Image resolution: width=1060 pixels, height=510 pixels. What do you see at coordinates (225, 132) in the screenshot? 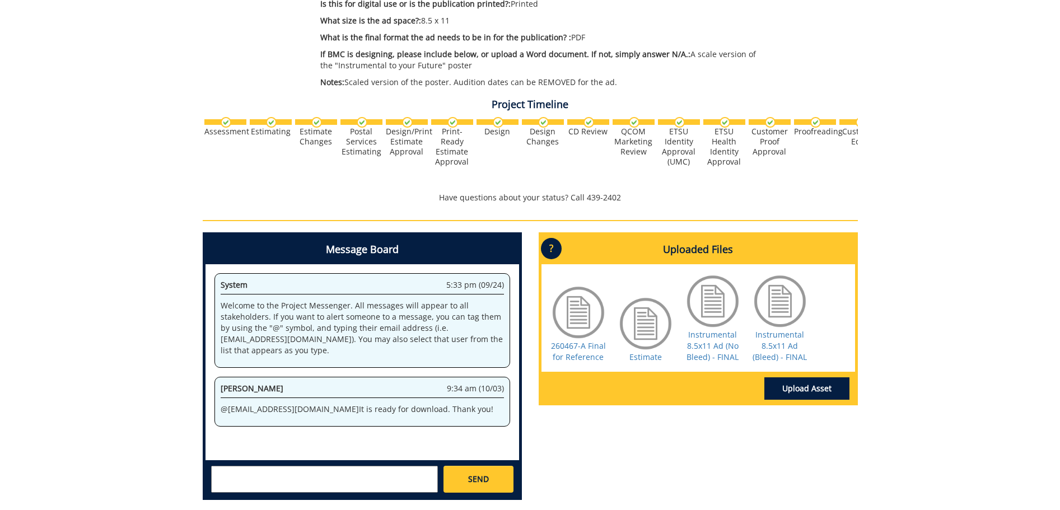
I see `div: Assessment` at bounding box center [225, 132].